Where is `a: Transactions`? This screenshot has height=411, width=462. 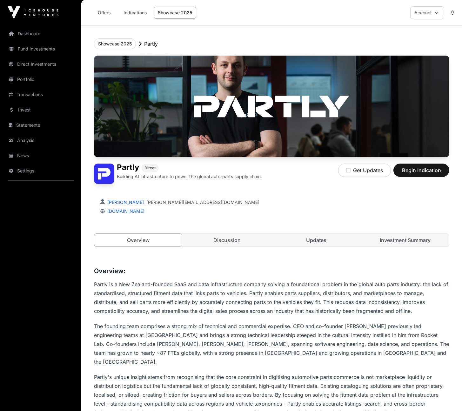 a: Transactions is located at coordinates (41, 95).